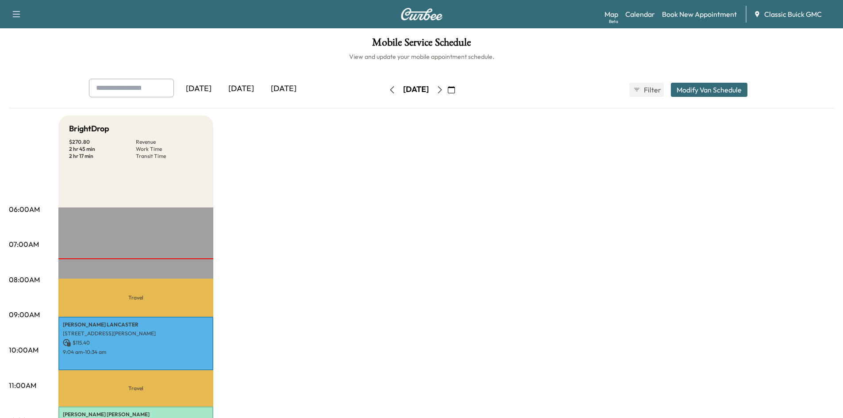 Image resolution: width=843 pixels, height=418 pixels. What do you see at coordinates (102, 149) in the screenshot?
I see `p: 2 hr 45 min` at bounding box center [102, 149].